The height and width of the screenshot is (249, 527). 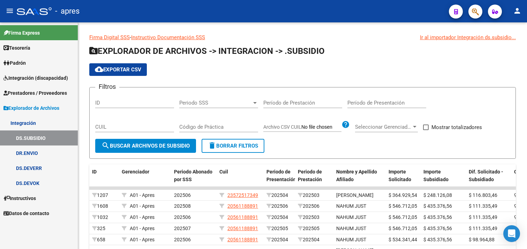 What do you see at coordinates (193, 175) in the screenshot?
I see `span: Periodo Abonado por SSS` at bounding box center [193, 175].